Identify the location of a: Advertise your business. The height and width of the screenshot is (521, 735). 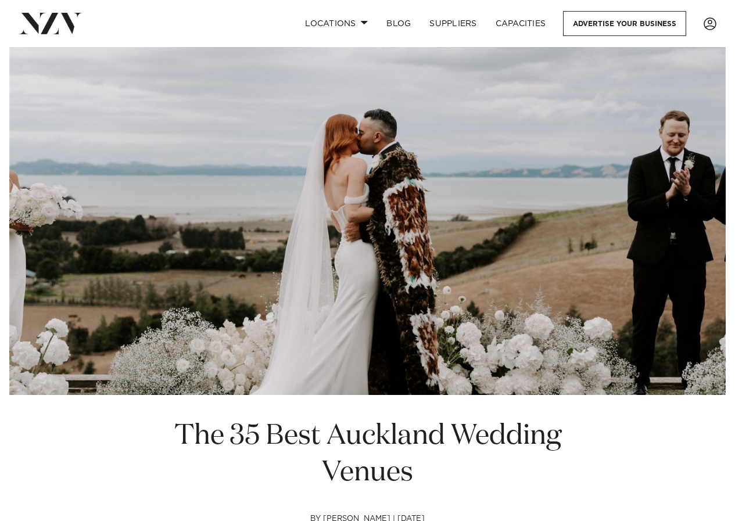
(625, 23).